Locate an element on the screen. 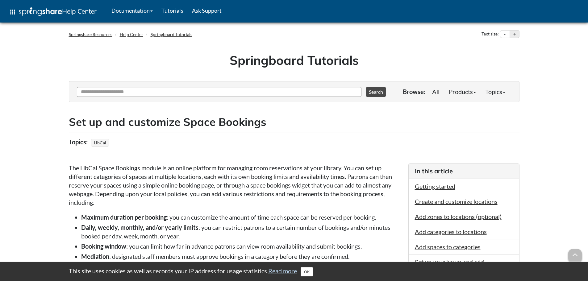  a: apps Help Center is located at coordinates (53, 12).